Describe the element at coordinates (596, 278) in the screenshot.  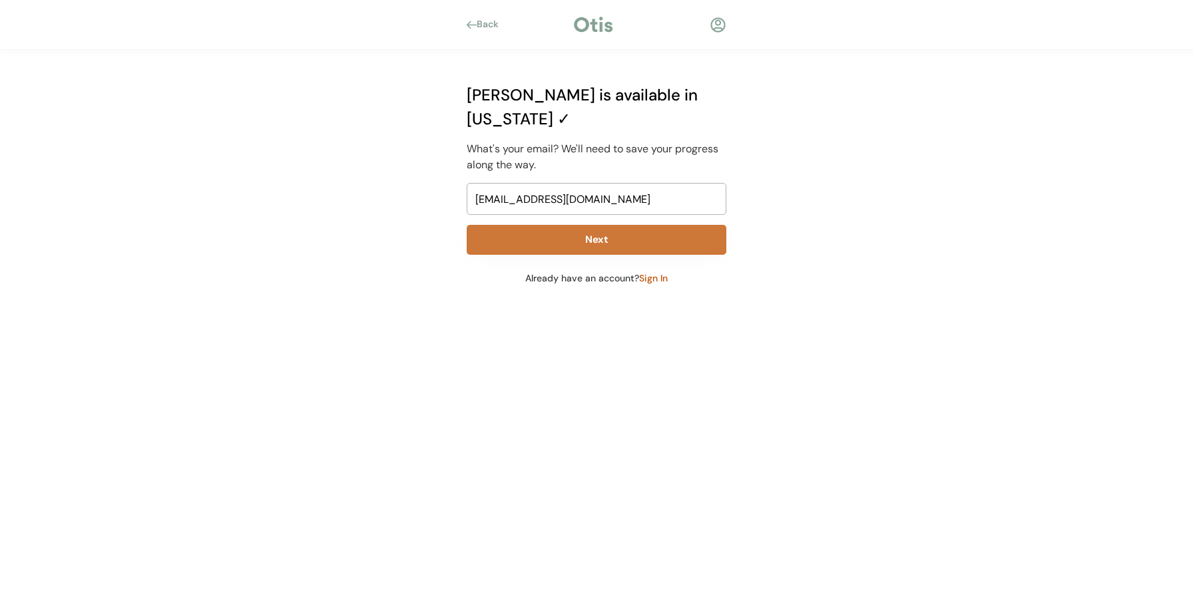
I see `div: Already have an account?` at that location.